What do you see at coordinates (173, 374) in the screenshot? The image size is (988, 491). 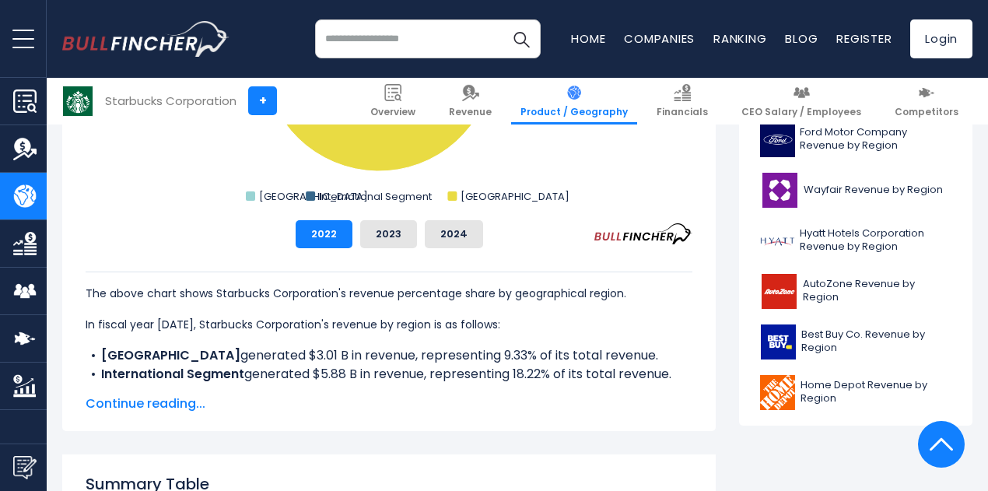 I see `b: International Segment` at bounding box center [173, 374].